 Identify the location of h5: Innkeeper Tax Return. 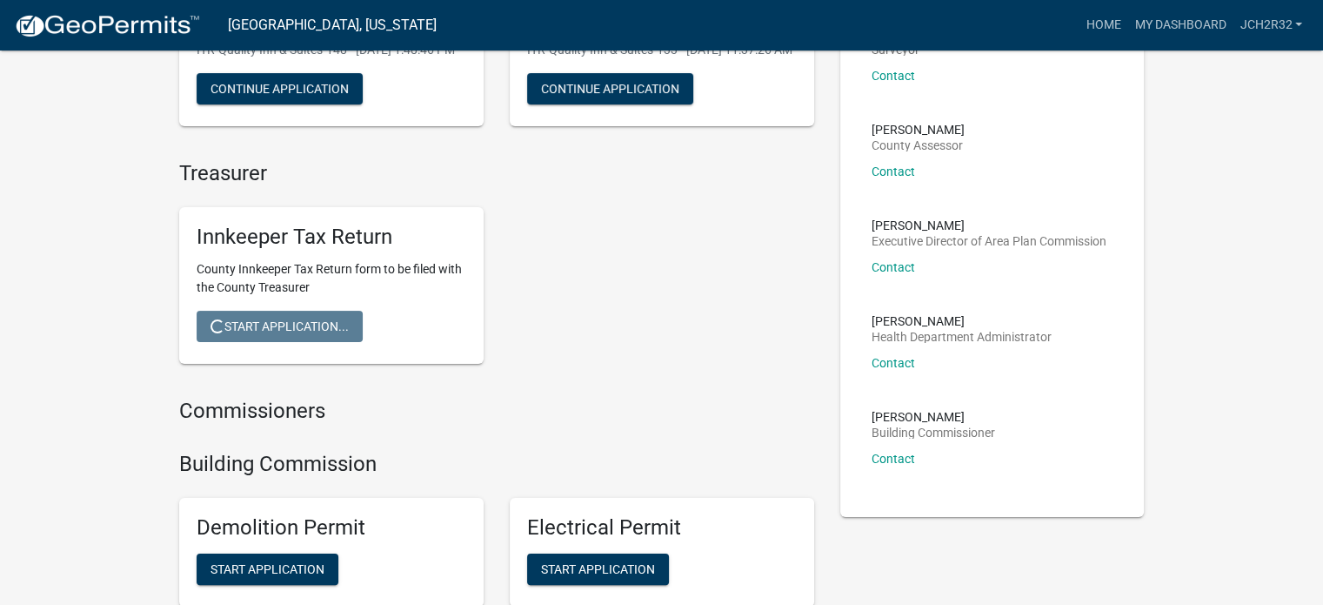
(331, 237).